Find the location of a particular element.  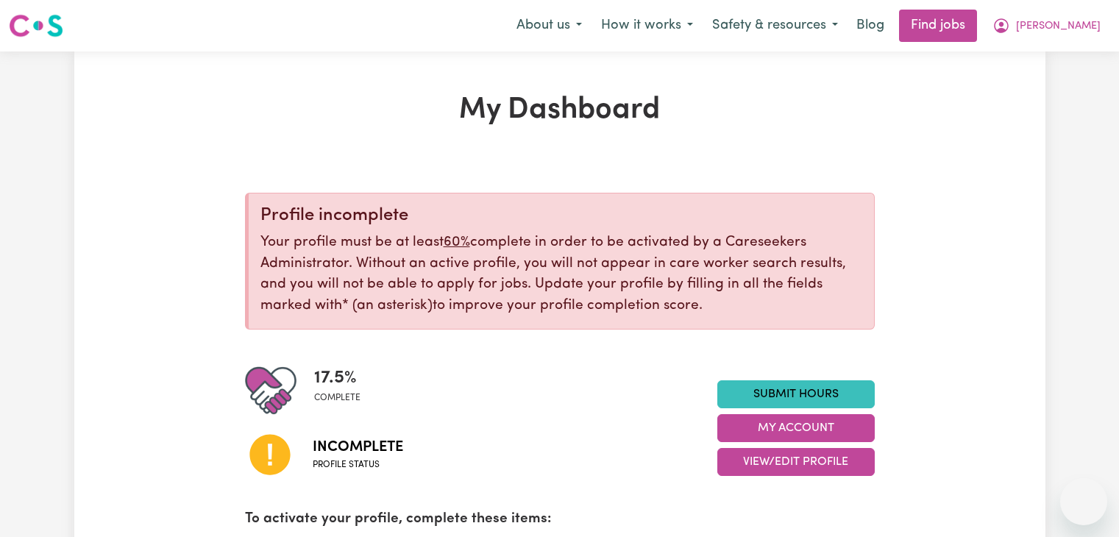

h1: My Dashboard is located at coordinates (560, 110).